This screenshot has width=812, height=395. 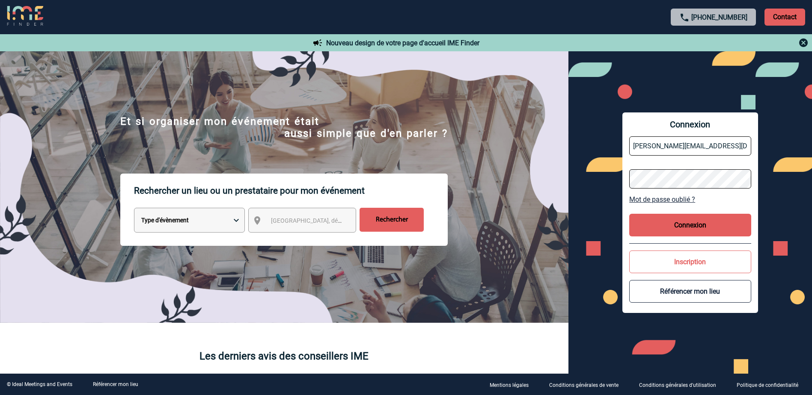 I want to click on p: Conditions générales de vente, so click(x=584, y=386).